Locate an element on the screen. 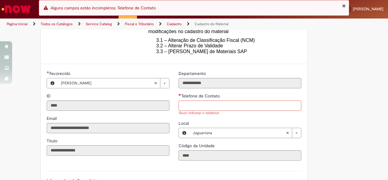 The height and width of the screenshot is (180, 388). a: Página inicial is located at coordinates (17, 24).